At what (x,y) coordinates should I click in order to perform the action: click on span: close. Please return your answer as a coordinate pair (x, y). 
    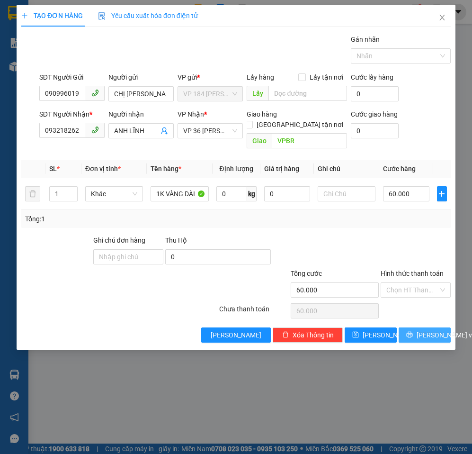
    Looking at the image, I should click on (442, 18).